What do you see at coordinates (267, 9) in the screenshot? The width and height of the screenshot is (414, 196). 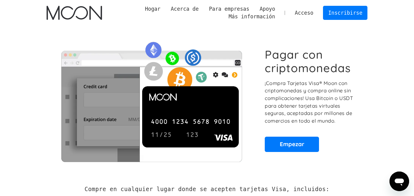 I see `font: Apoyo` at bounding box center [267, 9].